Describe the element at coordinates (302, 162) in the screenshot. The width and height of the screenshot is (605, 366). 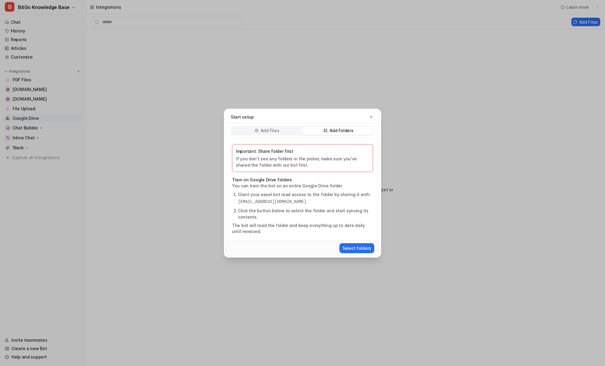
I see `p: If you don't see any folders in the picker, make sure you've shared the folder with our bot first.` at that location.